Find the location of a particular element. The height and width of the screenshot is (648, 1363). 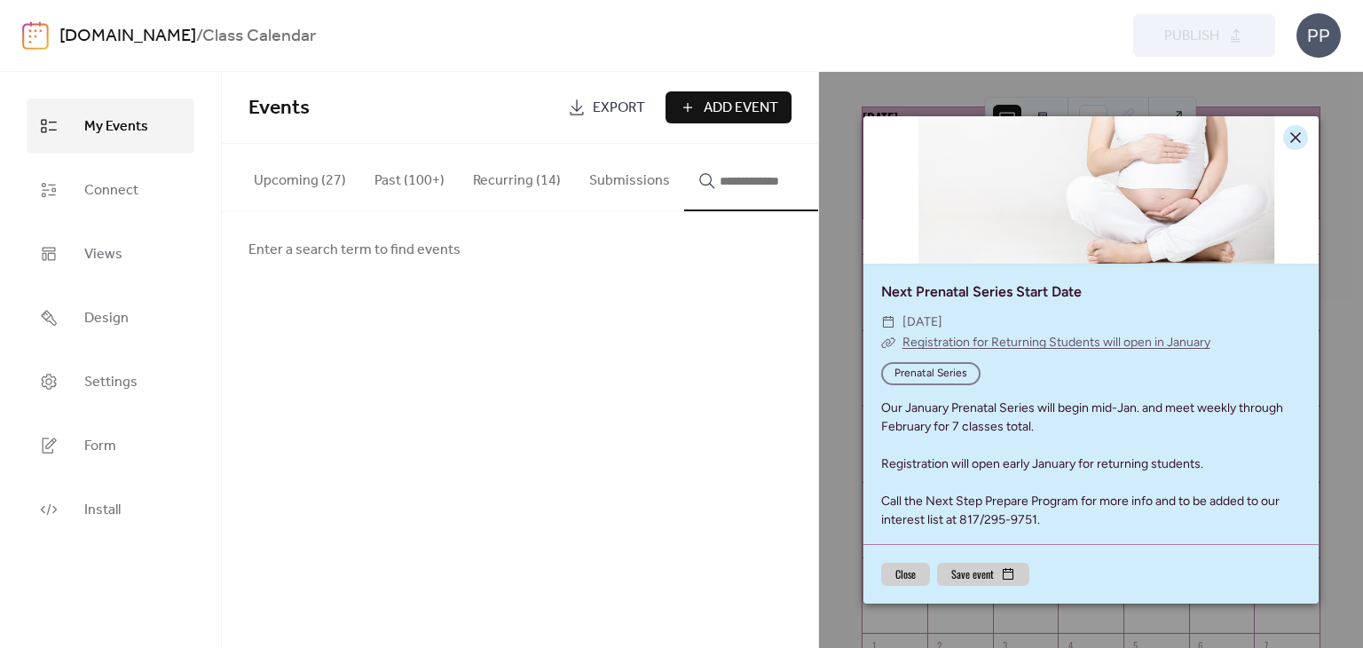

div: Our January Prenatal Series will begin mid-Jan. and meet weekly through February for 7 classes to... is located at coordinates (1090, 463).